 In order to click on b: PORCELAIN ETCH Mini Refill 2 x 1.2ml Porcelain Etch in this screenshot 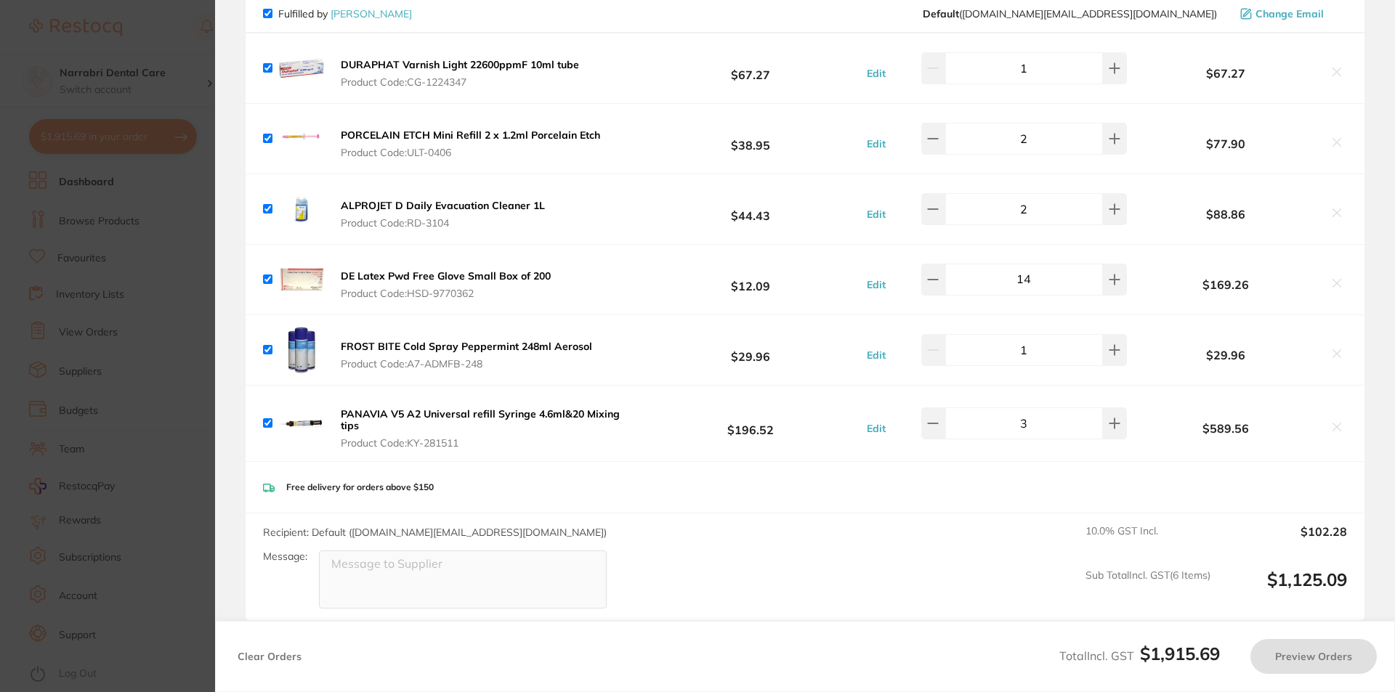, I will do `click(470, 135)`.